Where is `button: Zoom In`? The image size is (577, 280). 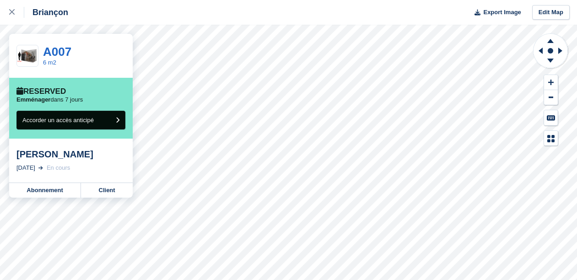 button: Zoom In is located at coordinates (551, 82).